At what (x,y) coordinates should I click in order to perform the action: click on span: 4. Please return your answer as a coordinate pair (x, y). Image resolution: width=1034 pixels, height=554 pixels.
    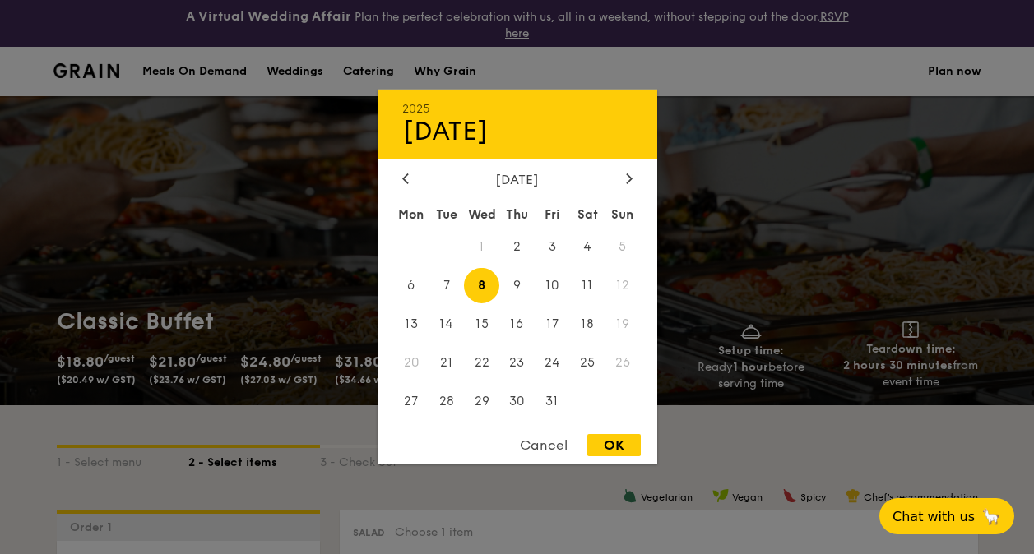
    Looking at the image, I should click on (587, 247).